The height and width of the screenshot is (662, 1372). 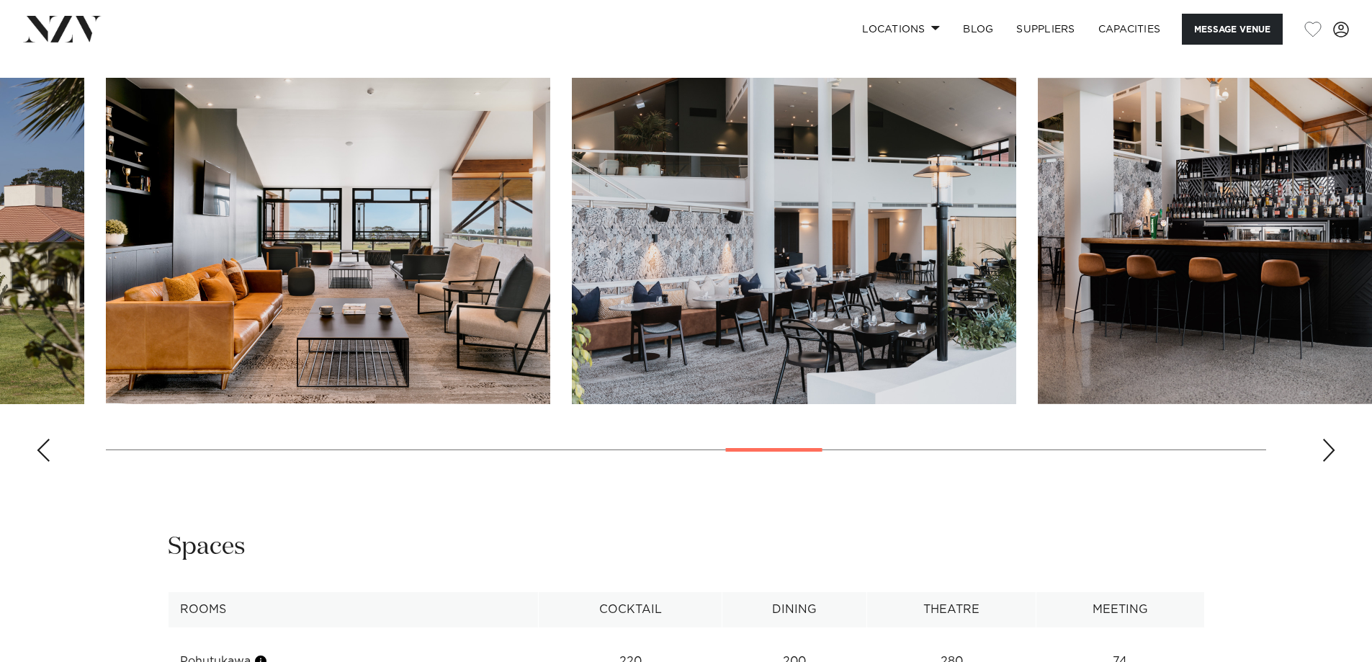 I want to click on img: nzv-logo.png, so click(x=62, y=29).